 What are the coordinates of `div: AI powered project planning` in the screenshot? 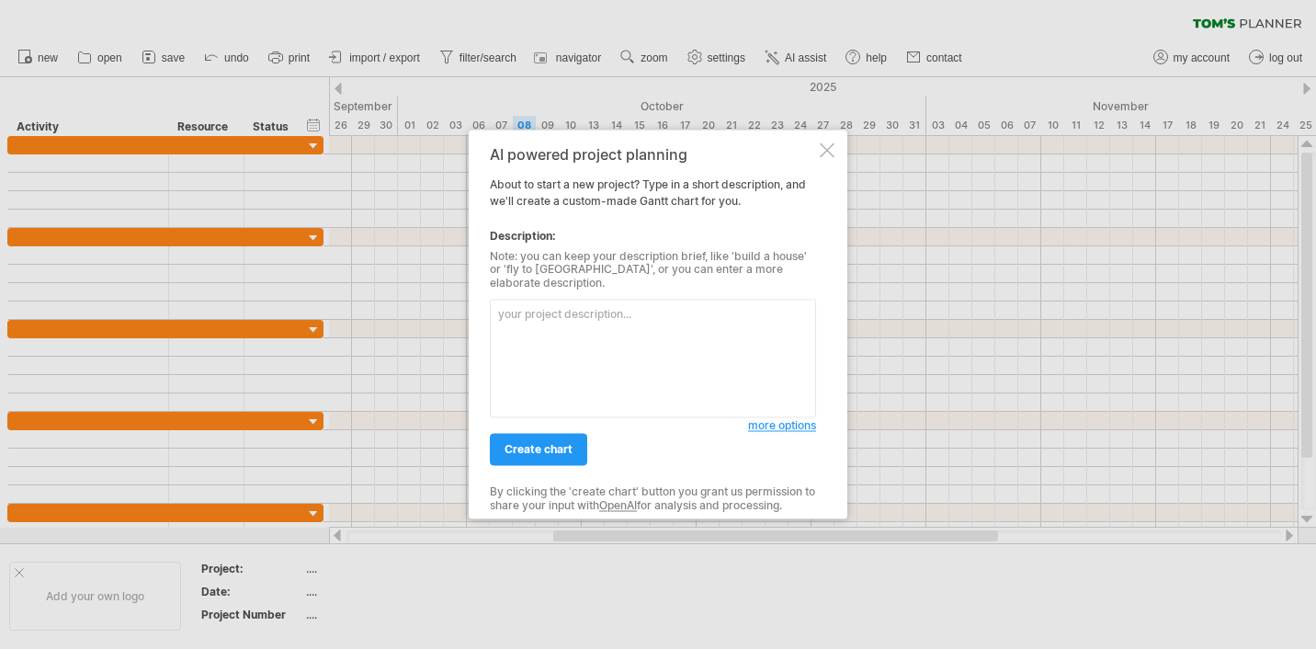 It's located at (653, 154).